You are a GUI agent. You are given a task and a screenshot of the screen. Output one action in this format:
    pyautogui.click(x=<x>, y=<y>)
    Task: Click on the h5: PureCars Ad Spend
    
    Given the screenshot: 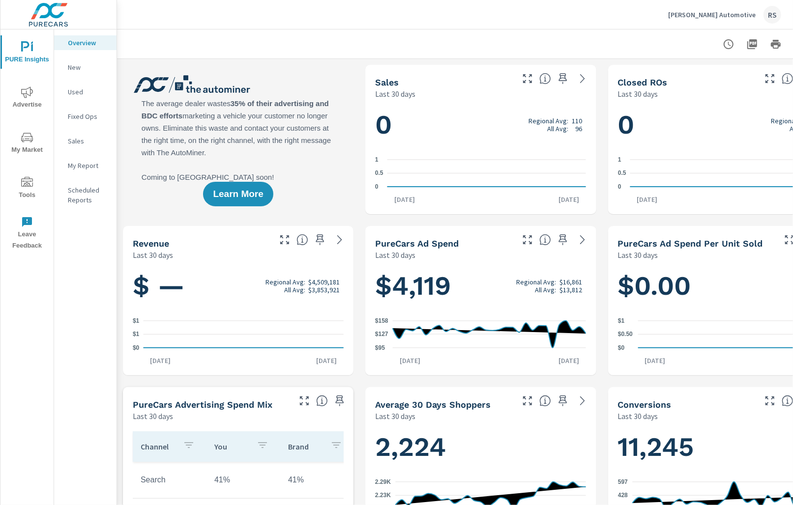 What is the action you would take?
    pyautogui.click(x=417, y=243)
    